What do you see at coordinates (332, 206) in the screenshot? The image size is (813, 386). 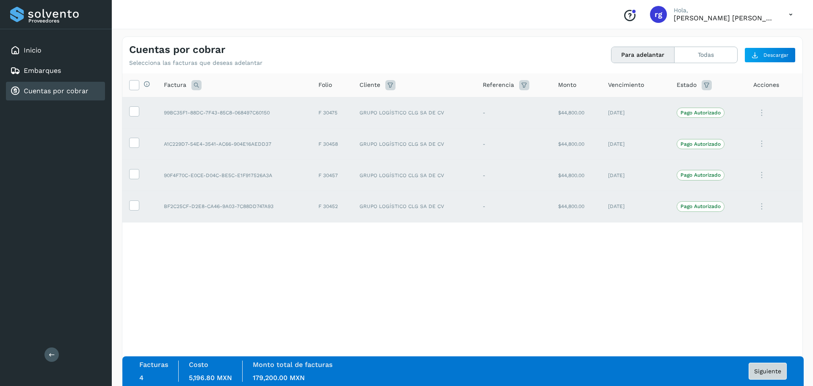 I see `td: F 30452` at bounding box center [332, 206].